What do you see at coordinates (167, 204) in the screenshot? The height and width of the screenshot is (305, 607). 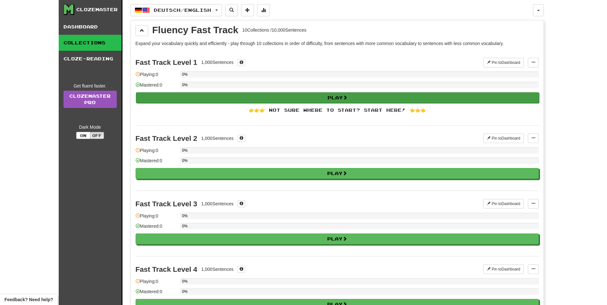 I see `div: Fast Track Level 3` at bounding box center [167, 204].